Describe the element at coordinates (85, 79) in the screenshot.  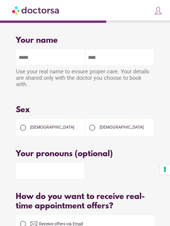
I see `div: Use your real name to ensure proper care. Your details are shared only with the doctor you choose...` at that location.